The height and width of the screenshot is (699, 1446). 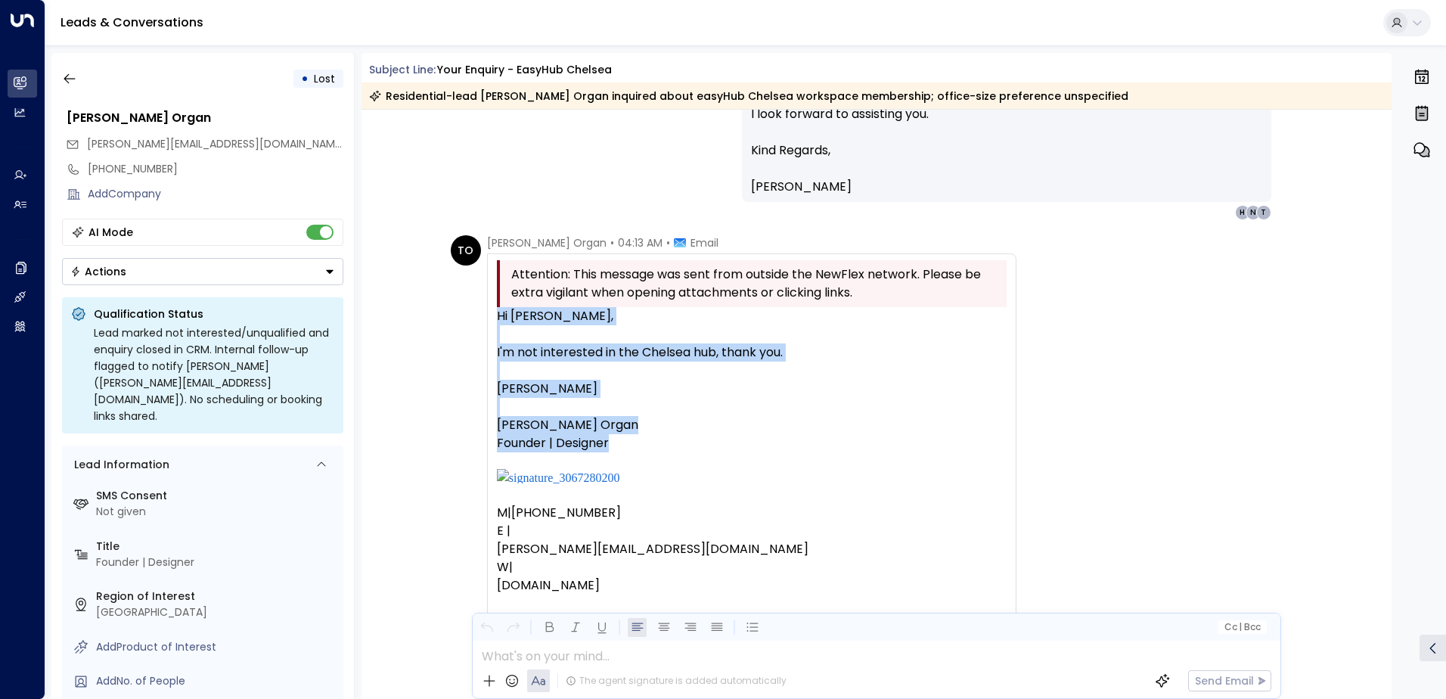 What do you see at coordinates (216, 562) in the screenshot?
I see `div: Founder | Designer` at bounding box center [216, 562].